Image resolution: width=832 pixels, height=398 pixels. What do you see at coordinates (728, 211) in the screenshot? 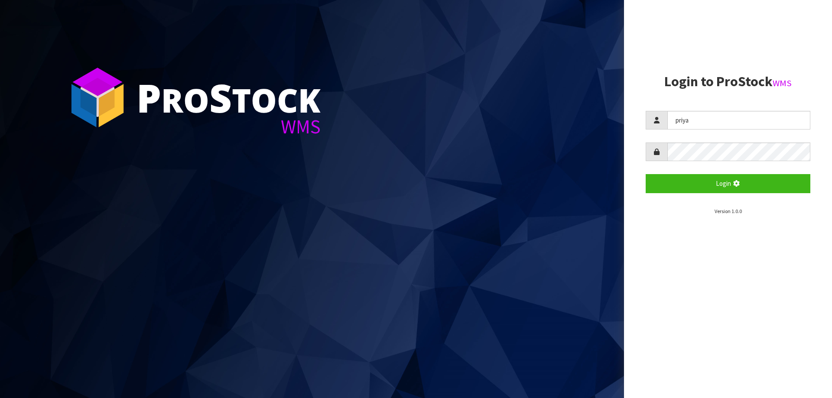
I see `small: Version 1.0.0` at bounding box center [728, 211].